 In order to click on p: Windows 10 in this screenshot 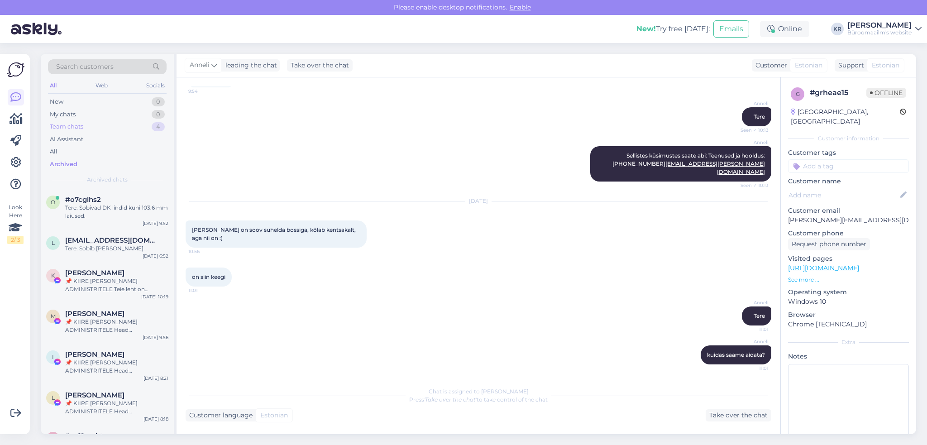, I will do `click(849, 302)`.